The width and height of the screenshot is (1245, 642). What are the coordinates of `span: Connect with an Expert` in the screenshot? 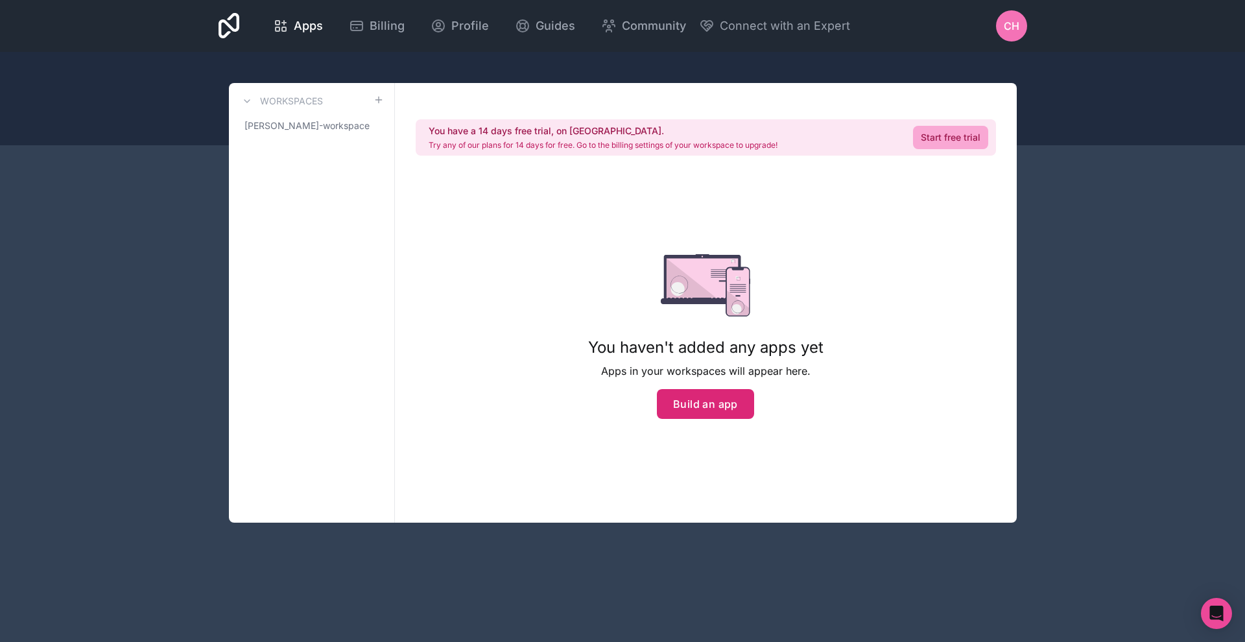 It's located at (785, 26).